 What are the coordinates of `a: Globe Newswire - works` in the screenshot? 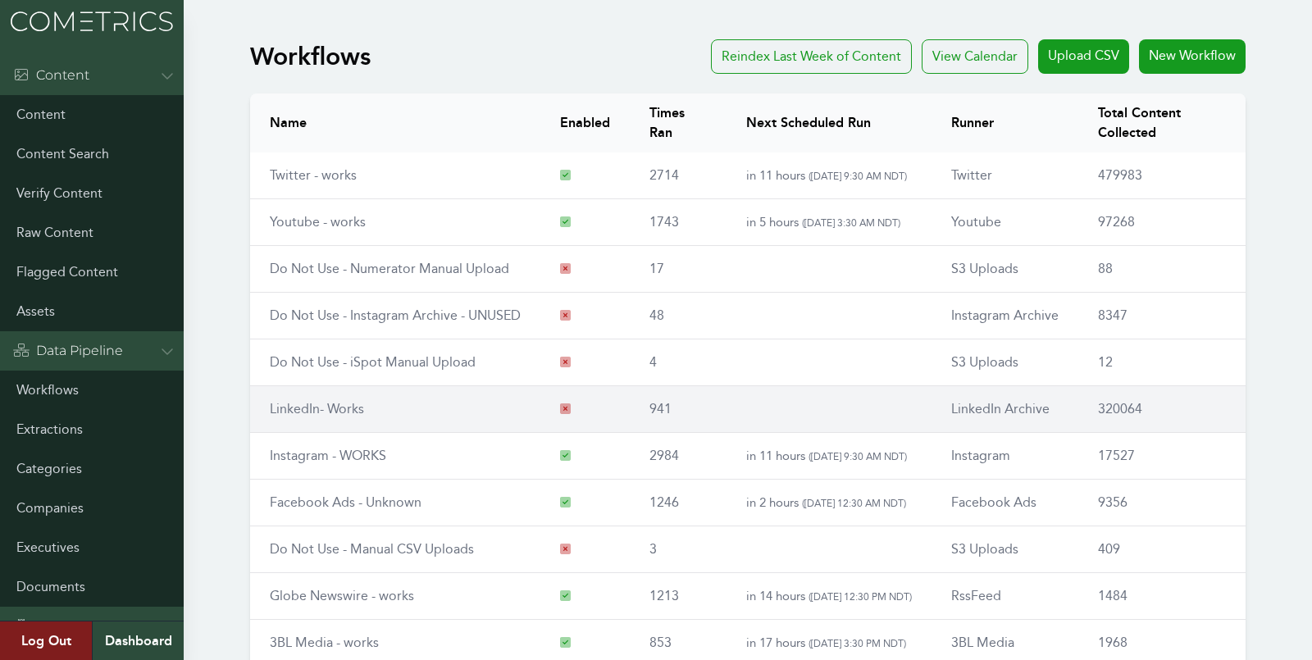 It's located at (342, 595).